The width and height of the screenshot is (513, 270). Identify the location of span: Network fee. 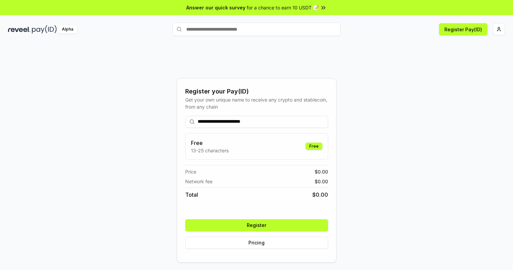
(199, 181).